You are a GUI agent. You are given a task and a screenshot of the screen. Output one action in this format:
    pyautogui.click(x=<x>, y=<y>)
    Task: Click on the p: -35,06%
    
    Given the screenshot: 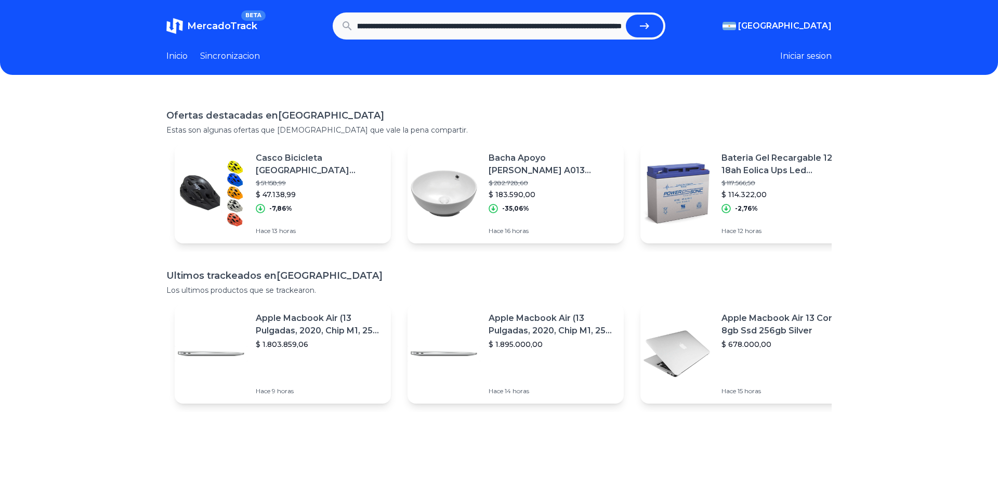 What is the action you would take?
    pyautogui.click(x=516, y=209)
    